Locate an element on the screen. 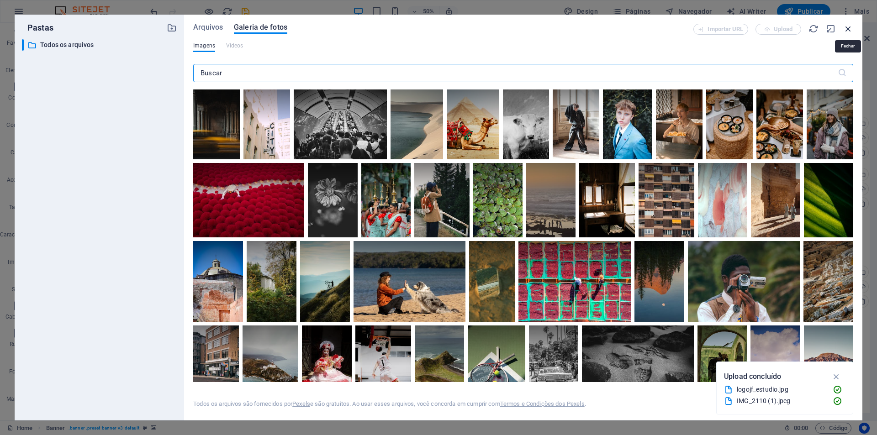 The width and height of the screenshot is (877, 435). a: Pexels is located at coordinates (301, 404).